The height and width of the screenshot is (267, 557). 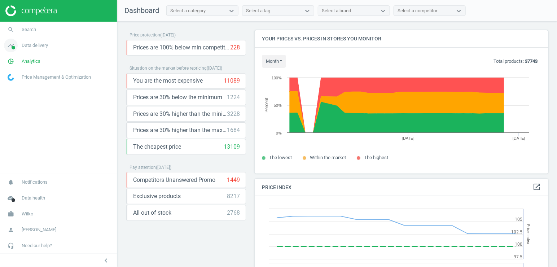 I want to click on span: The cheapest price, so click(x=157, y=147).